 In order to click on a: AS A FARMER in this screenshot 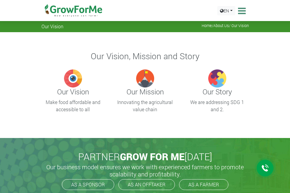, I will do `click(204, 184)`.